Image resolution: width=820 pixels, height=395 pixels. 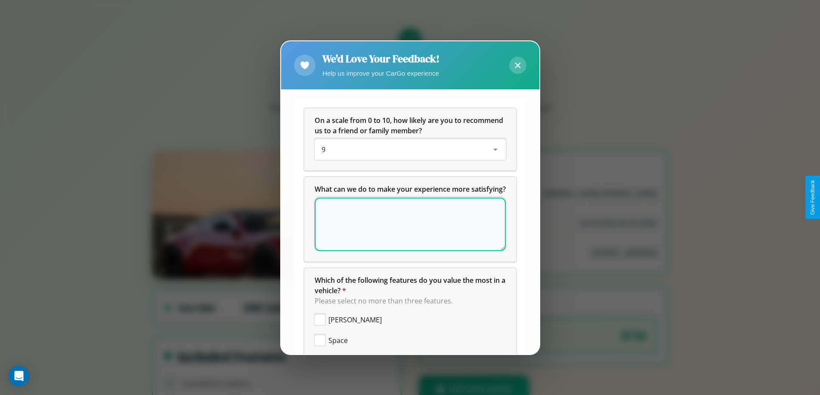 What do you see at coordinates (410, 189) in the screenshot?
I see `span: What can we do to make your experience more satisfying?` at bounding box center [410, 189].